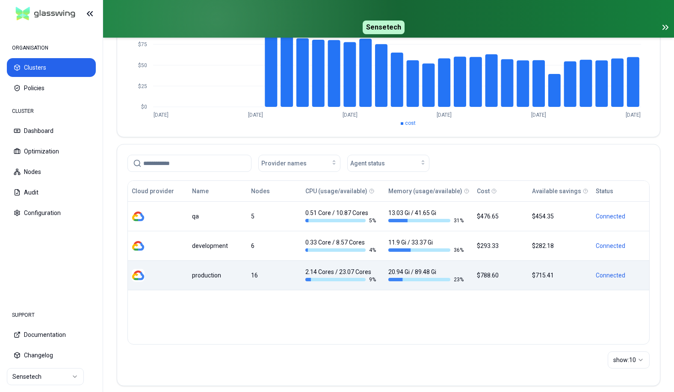  I want to click on button: CPU (usage/available), so click(336, 191).